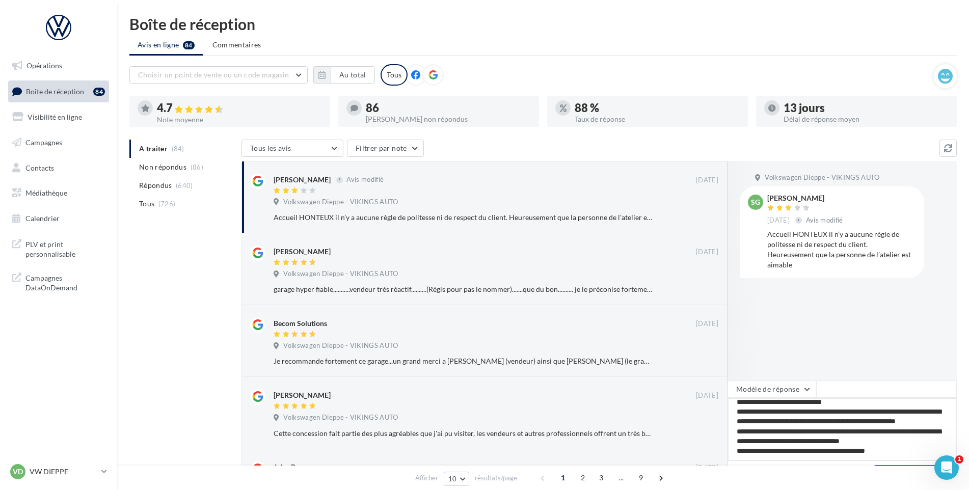 Image resolution: width=969 pixels, height=490 pixels. Describe the element at coordinates (462, 289) in the screenshot. I see `div: garage hyper fiable...........vendeur très réactif..........(Régis pour pas le nommer).......que ...` at that location.